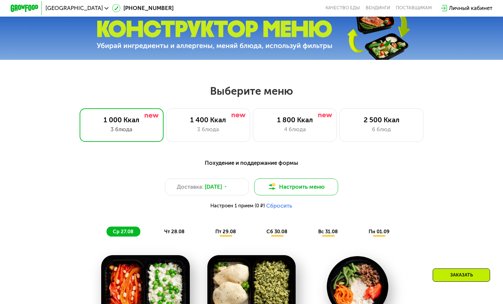 Image resolution: width=503 pixels, height=304 pixels. Describe the element at coordinates (208, 119) in the screenshot. I see `div: 1 400 Ккал` at that location.